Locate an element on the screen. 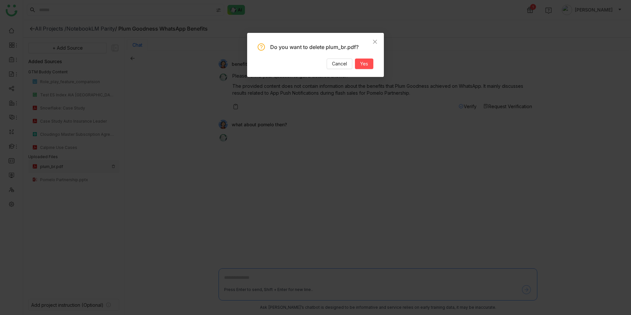  span: Yes is located at coordinates (364, 64).